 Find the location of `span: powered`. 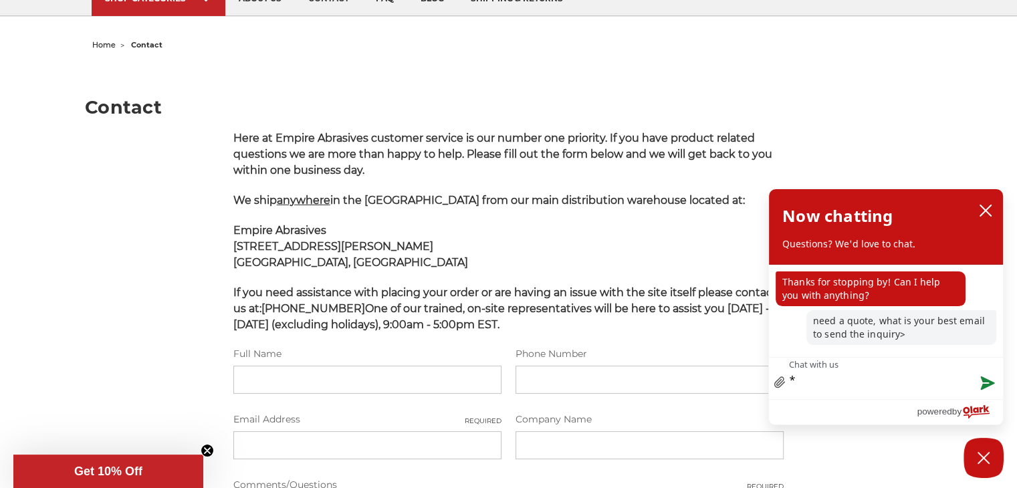

span: powered is located at coordinates (934, 411).